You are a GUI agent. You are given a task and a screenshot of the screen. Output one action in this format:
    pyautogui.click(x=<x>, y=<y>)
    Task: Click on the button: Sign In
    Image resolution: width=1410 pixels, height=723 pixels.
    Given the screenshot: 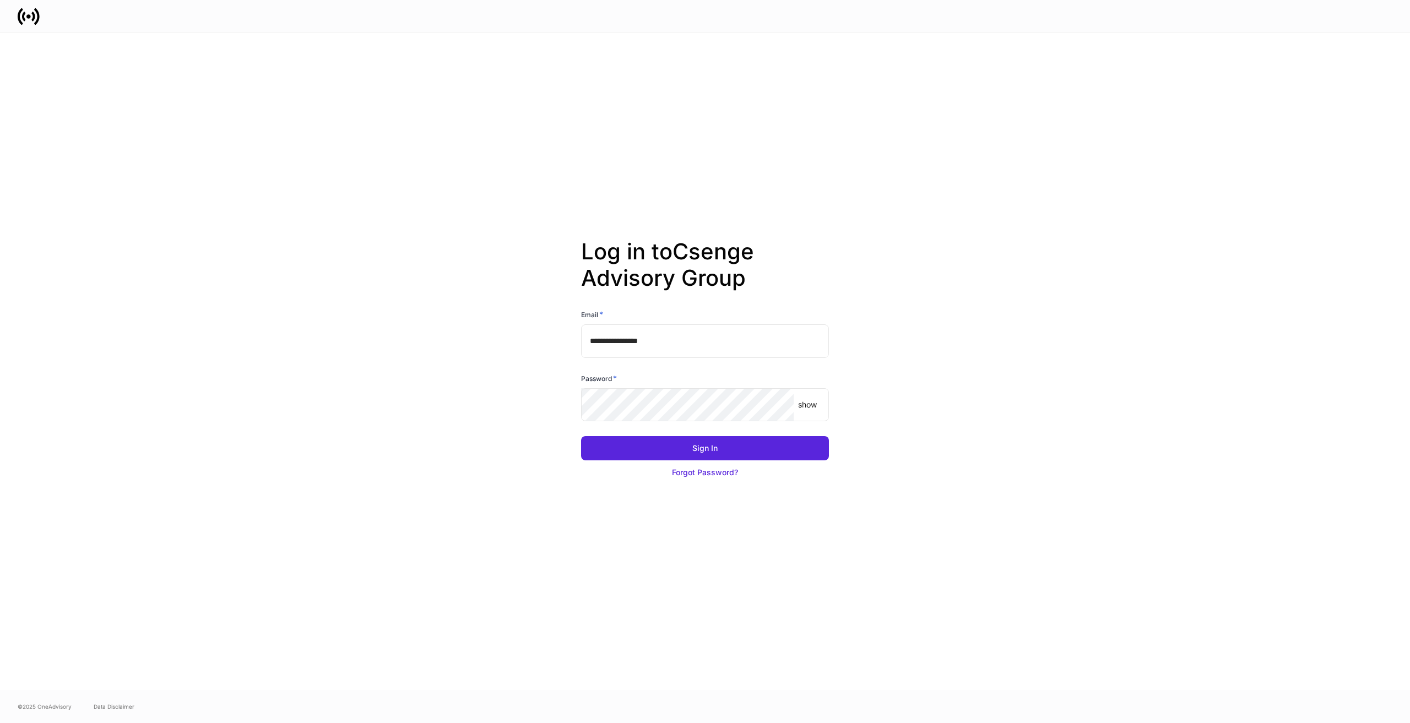 What is the action you would take?
    pyautogui.click(x=705, y=448)
    